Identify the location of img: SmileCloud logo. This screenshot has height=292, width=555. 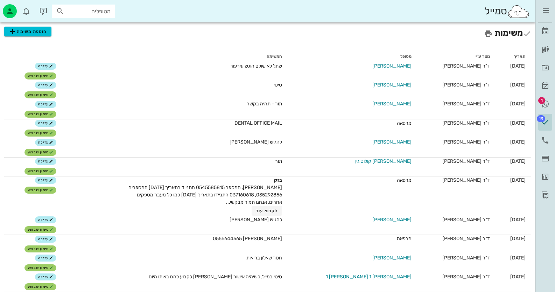
(519, 12).